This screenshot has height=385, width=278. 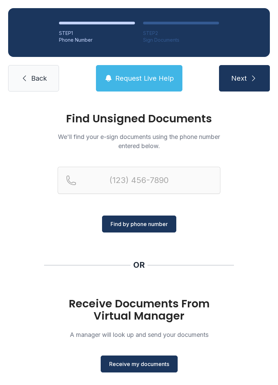 I want to click on div: STEP 1, so click(x=97, y=33).